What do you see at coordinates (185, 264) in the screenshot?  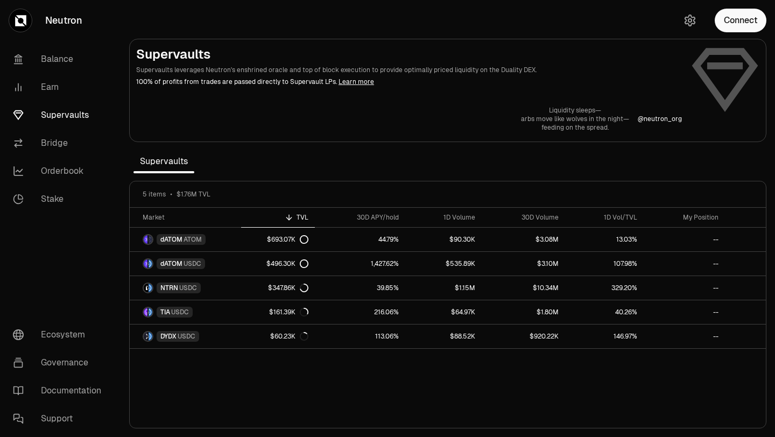 I see `a: dATOM LogoUSDC LogodATOMUSDC` at bounding box center [185, 264].